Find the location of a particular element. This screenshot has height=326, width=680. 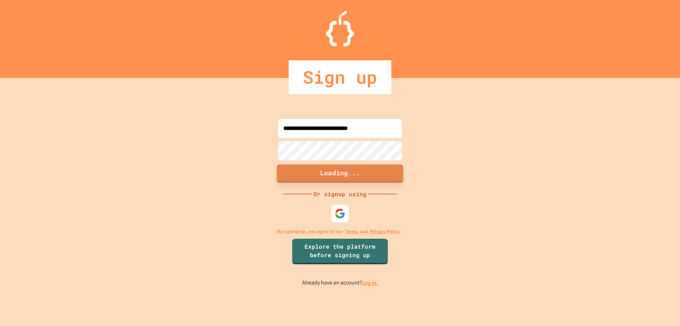

a: Explore the platform before signing up is located at coordinates (340, 251).